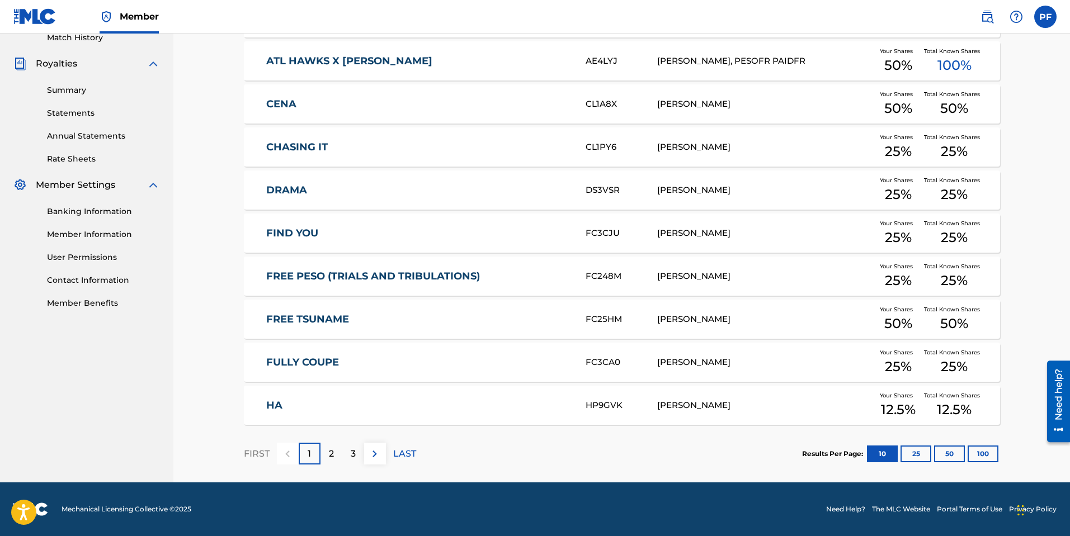 This screenshot has width=1070, height=536. What do you see at coordinates (76, 185) in the screenshot?
I see `span: Member Settings` at bounding box center [76, 185].